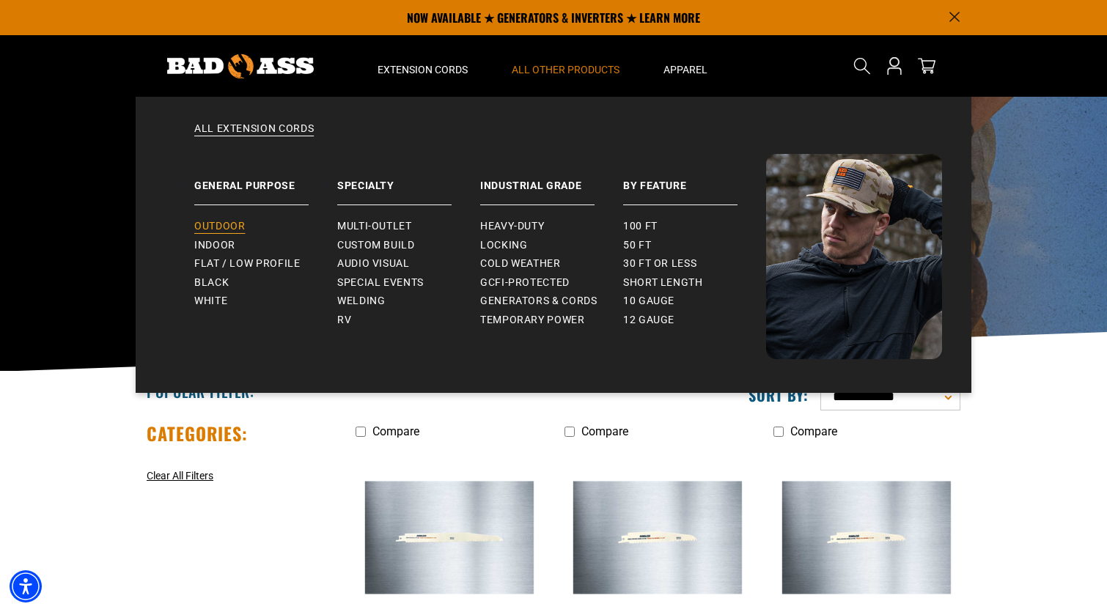  Describe the element at coordinates (265, 283) in the screenshot. I see `a: Black` at that location.